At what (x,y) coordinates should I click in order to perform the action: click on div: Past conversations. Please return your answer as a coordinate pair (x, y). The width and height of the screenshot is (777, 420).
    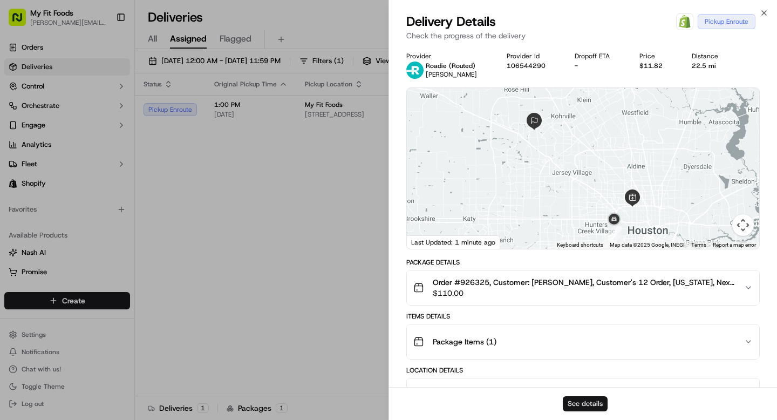
    Looking at the image, I should click on (42, 145).